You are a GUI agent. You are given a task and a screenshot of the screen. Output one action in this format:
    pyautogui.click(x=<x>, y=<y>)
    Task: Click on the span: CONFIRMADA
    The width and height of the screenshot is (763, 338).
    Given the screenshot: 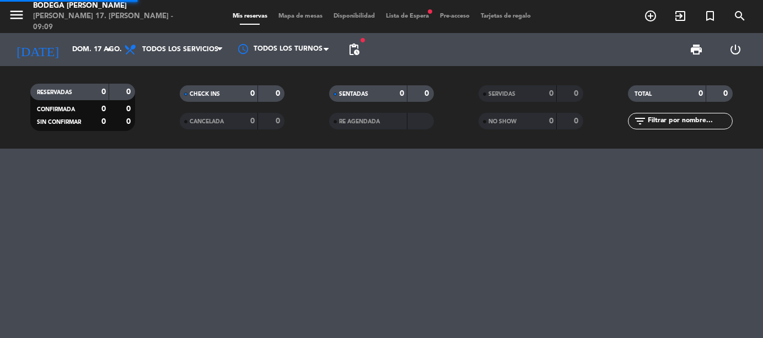 What is the action you would take?
    pyautogui.click(x=56, y=110)
    